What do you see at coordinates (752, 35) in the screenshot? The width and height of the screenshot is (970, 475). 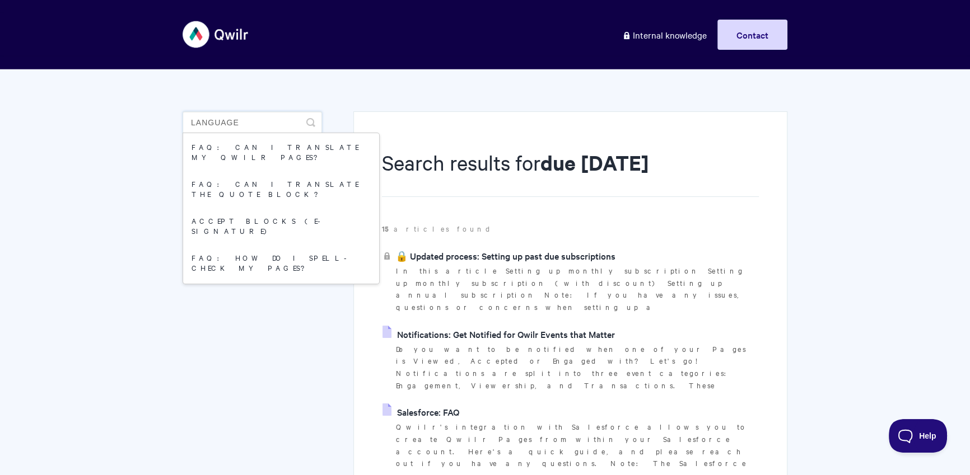 I see `a: Contact` at bounding box center [752, 35].